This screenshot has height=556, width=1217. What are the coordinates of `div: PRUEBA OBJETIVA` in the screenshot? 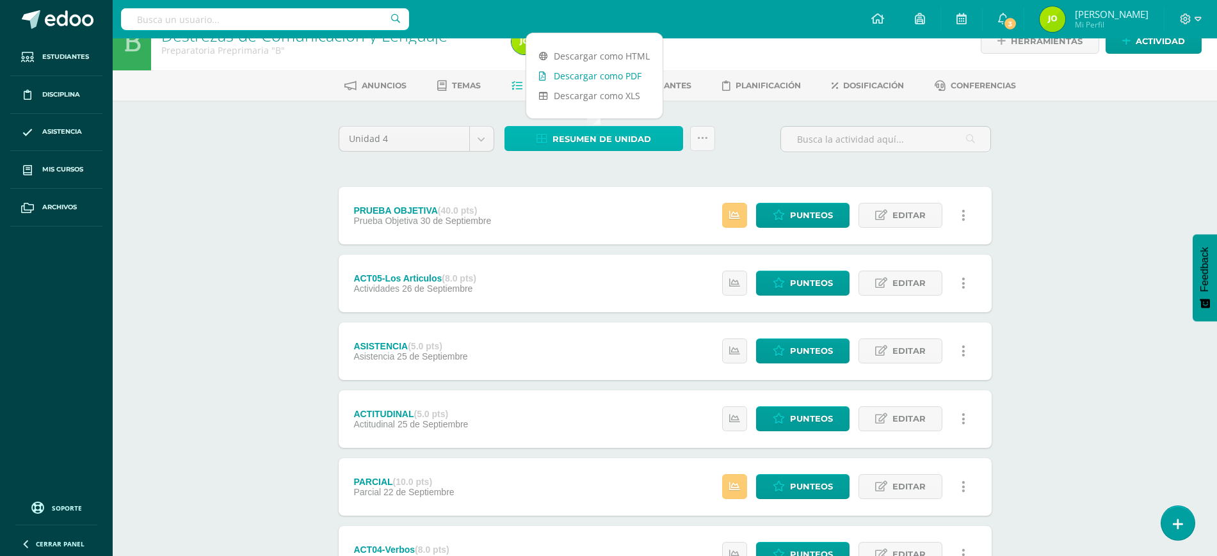 It's located at (422, 211).